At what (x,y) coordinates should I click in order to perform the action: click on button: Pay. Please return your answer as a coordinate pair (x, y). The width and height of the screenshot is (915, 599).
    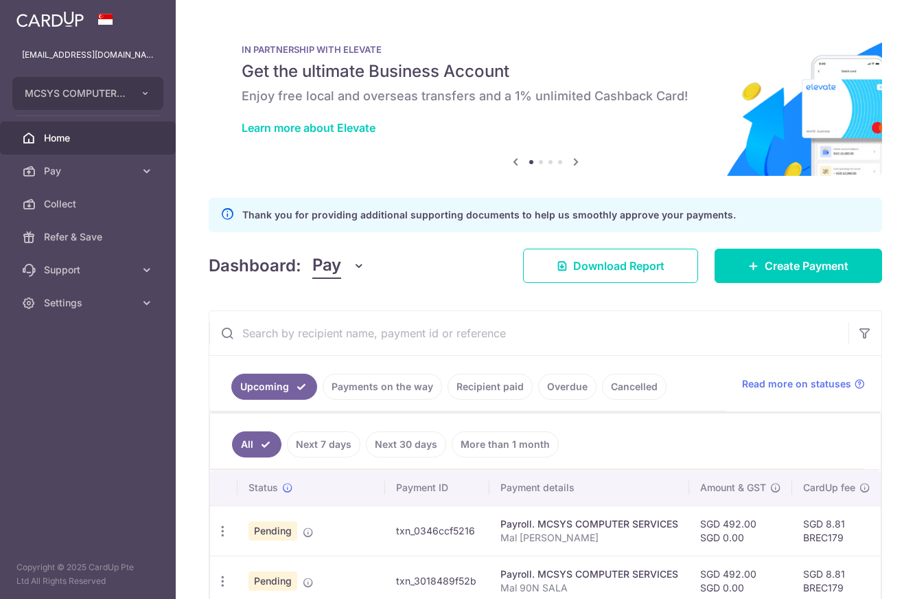
    Looking at the image, I should click on (339, 266).